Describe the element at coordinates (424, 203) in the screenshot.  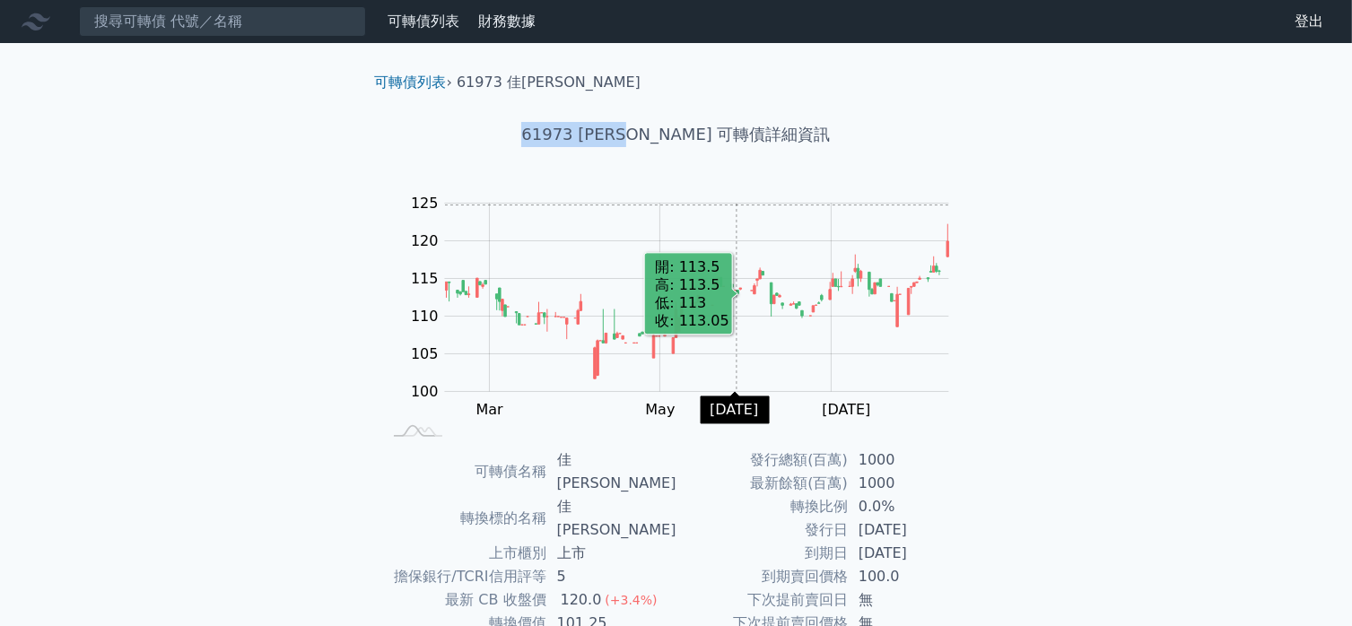
I see `tspan: 125` at that location.